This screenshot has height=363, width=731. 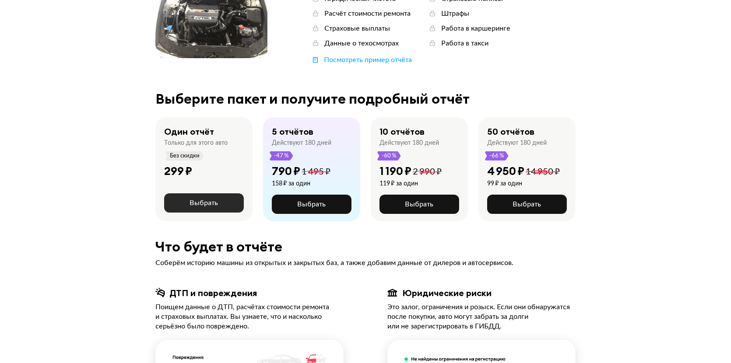 I want to click on div: 790 ₽, so click(x=286, y=171).